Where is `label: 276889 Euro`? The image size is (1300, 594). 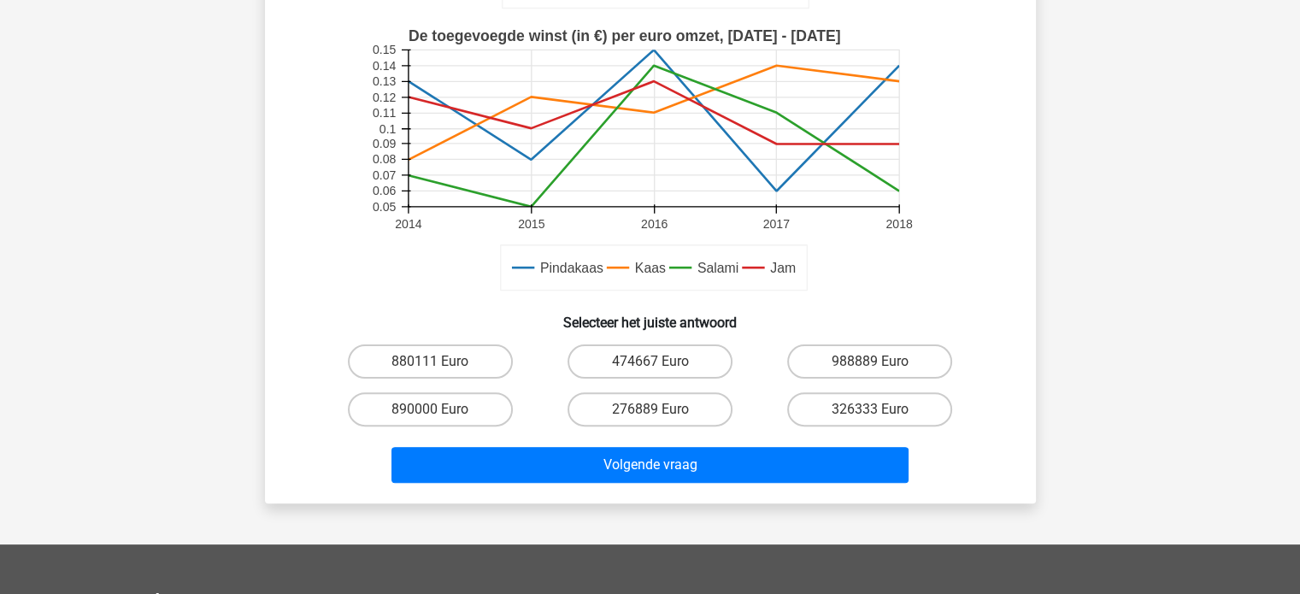 label: 276889 Euro is located at coordinates (649, 409).